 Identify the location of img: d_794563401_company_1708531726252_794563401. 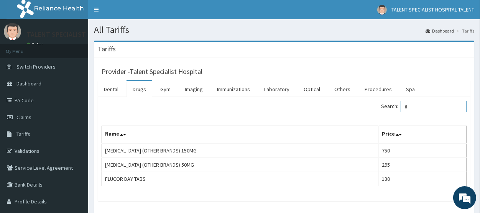
(23, 48).